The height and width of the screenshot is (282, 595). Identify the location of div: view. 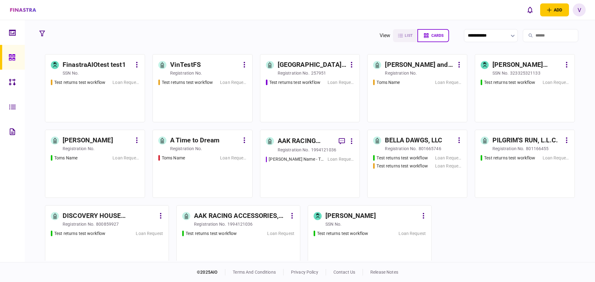
(385, 36).